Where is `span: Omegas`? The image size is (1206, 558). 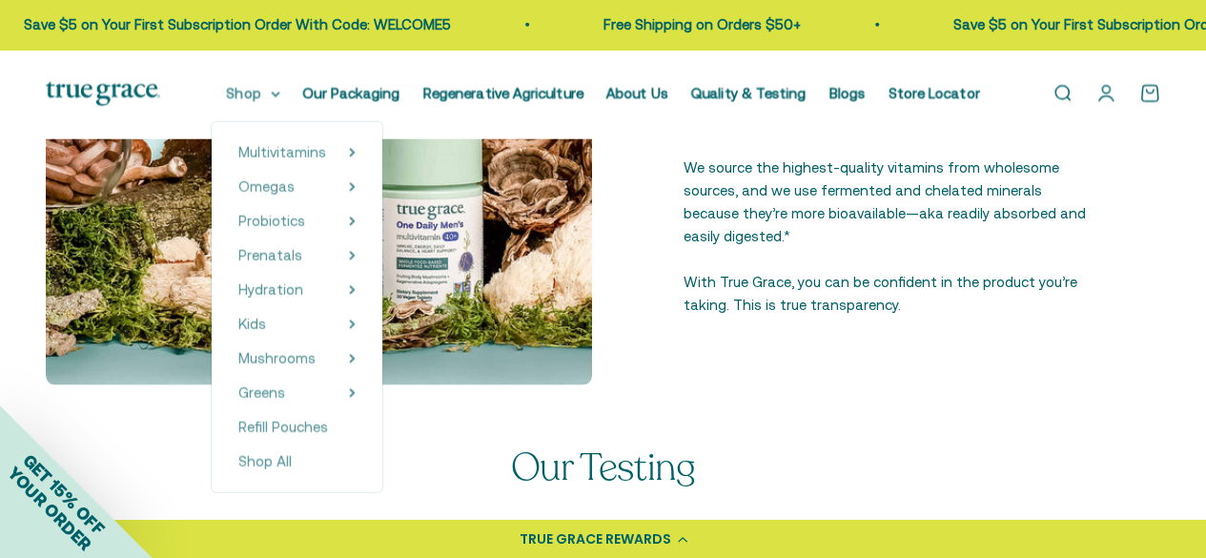
span: Omegas is located at coordinates (266, 186).